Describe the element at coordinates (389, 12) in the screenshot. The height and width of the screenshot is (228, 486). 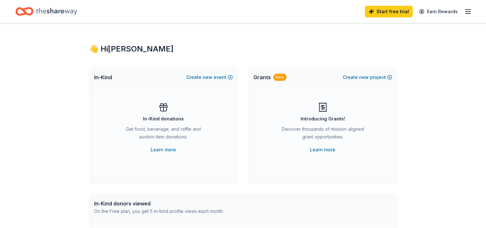
I see `a: Start free trial` at that location.